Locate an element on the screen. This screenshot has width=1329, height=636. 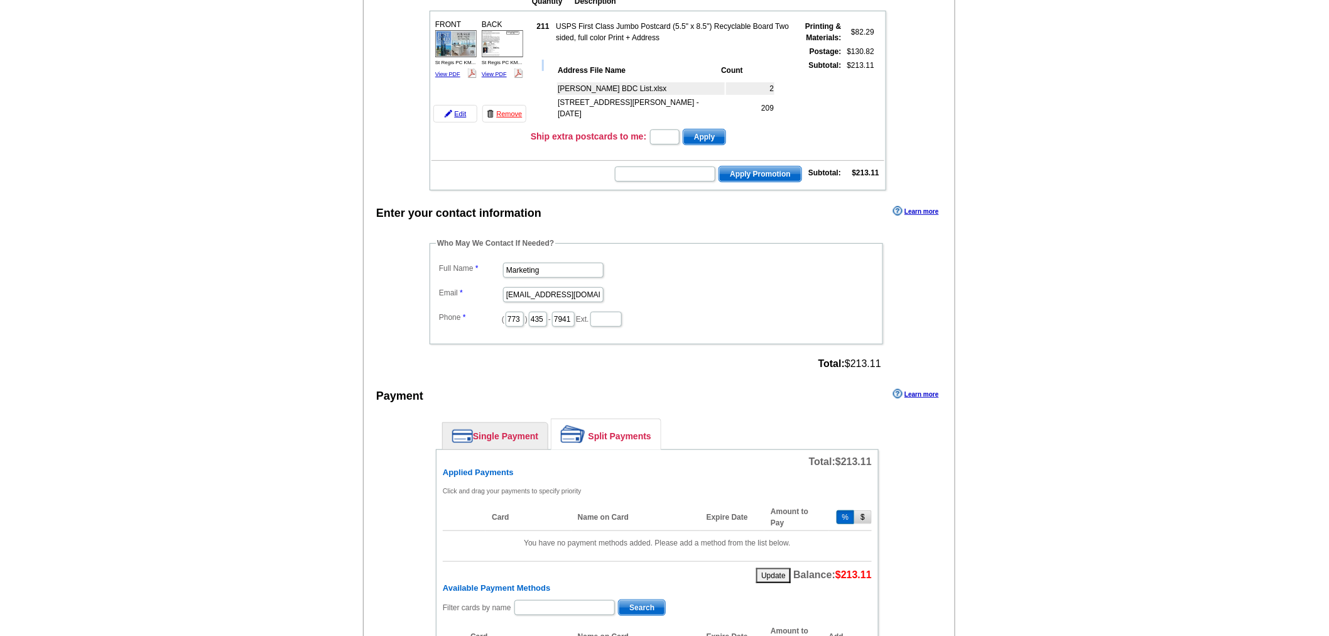
label: Email is located at coordinates (470, 293).